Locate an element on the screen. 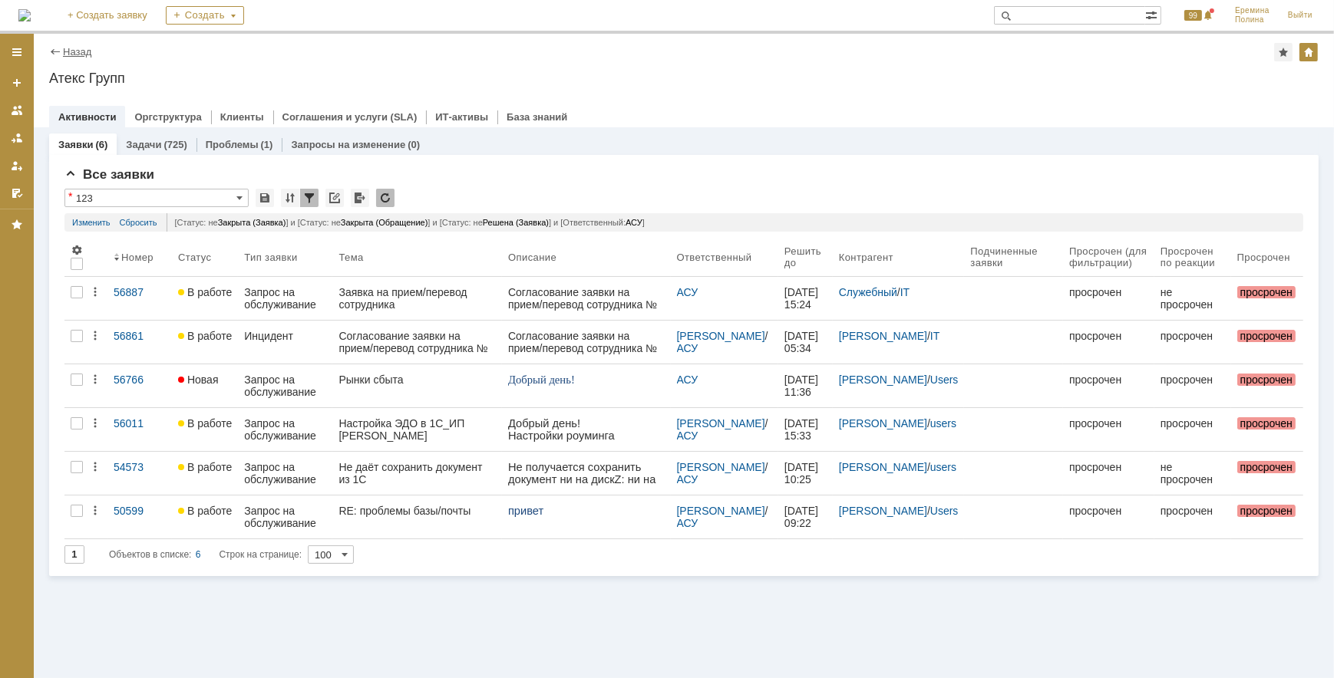 Image resolution: width=1334 pixels, height=678 pixels. div: Решить до is located at coordinates (805, 257).